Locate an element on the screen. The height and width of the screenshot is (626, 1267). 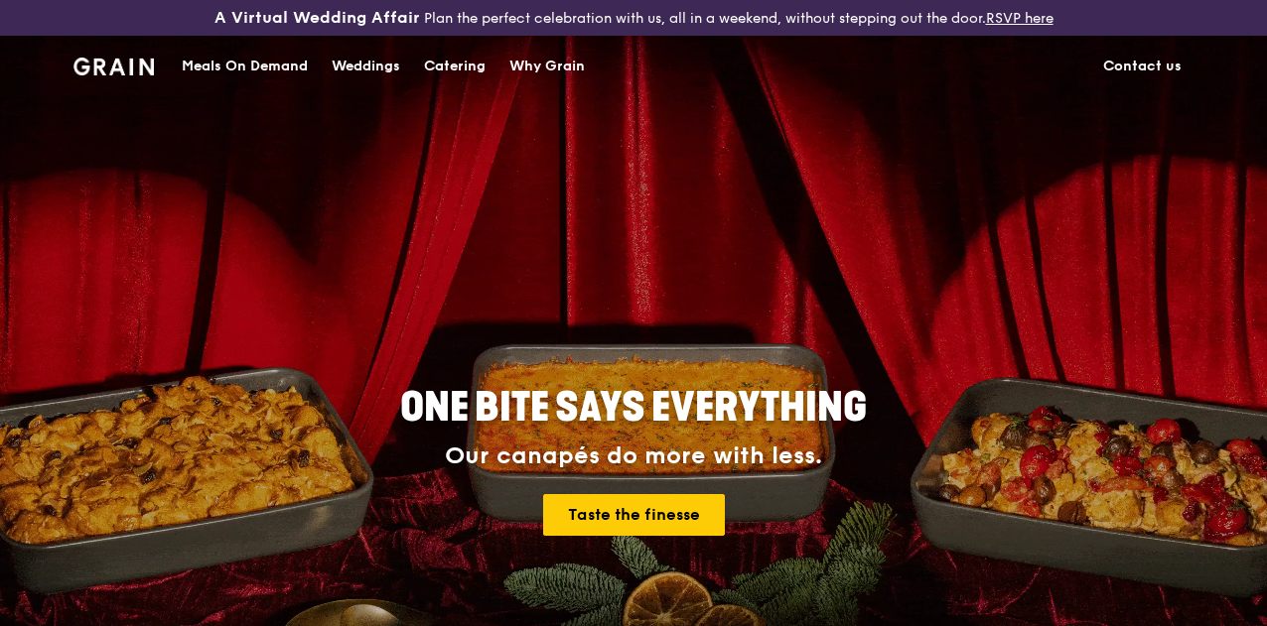
div: Plan the perfect celebration with us, all in a weekend, without stepping out the door. is located at coordinates (633, 18).